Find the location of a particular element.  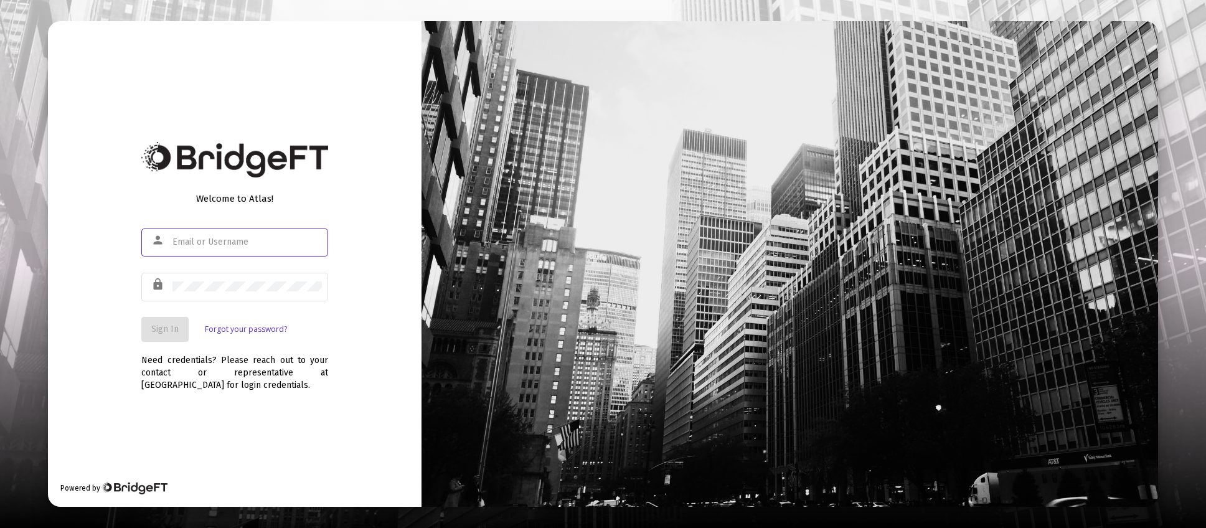

button: Sign In is located at coordinates (165, 329).